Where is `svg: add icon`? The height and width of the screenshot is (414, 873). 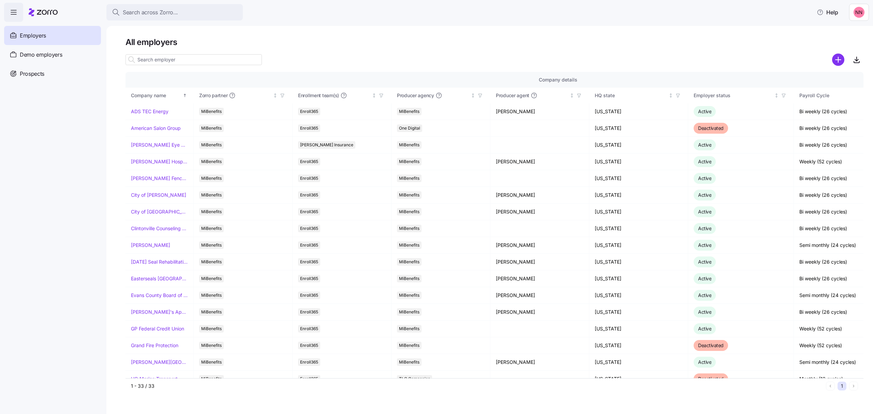
svg: add icon is located at coordinates (839, 60).